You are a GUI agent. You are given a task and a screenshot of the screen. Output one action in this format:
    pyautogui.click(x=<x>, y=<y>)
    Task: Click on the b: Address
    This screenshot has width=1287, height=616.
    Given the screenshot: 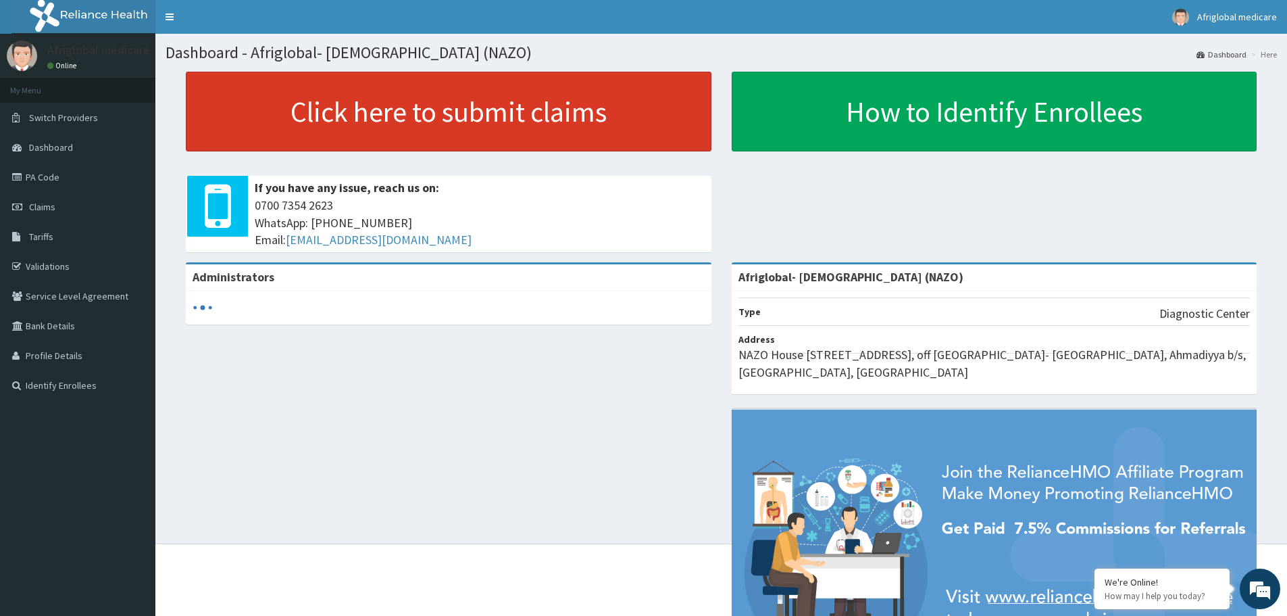 What is the action you would take?
    pyautogui.click(x=757, y=339)
    